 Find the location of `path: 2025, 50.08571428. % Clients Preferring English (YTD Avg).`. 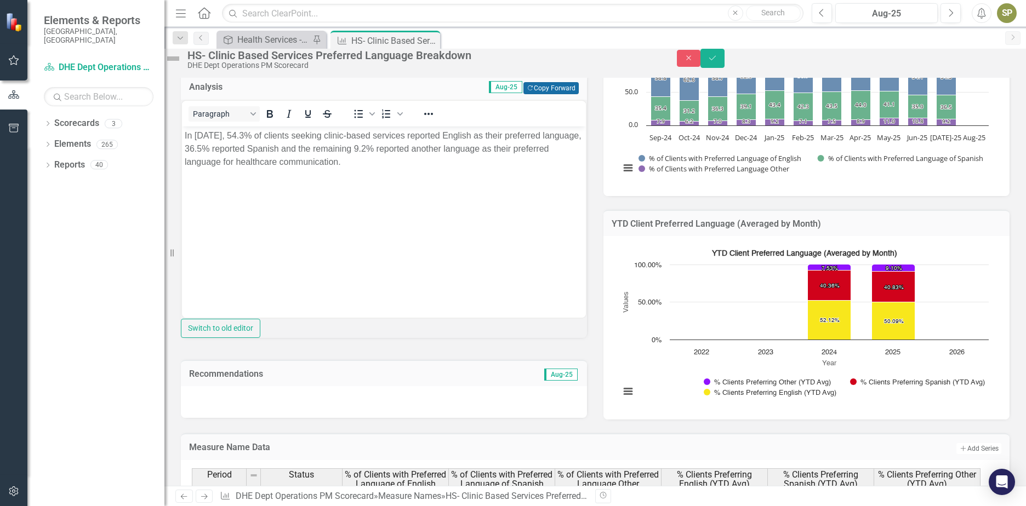

path: 2025, 50.08571428. % Clients Preferring English (YTD Avg). is located at coordinates (893, 321).